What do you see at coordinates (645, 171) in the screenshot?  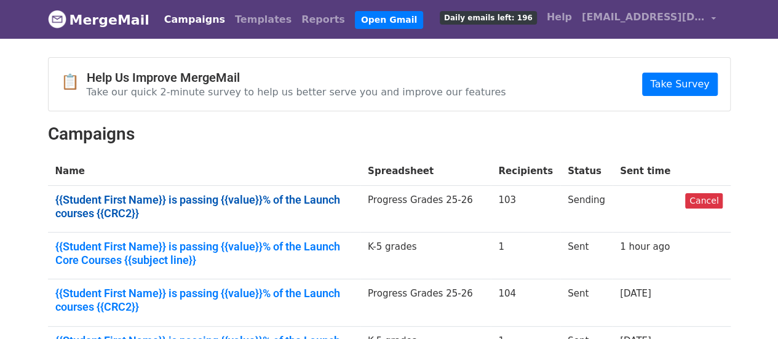 I see `th: Sent time` at bounding box center [645, 171].